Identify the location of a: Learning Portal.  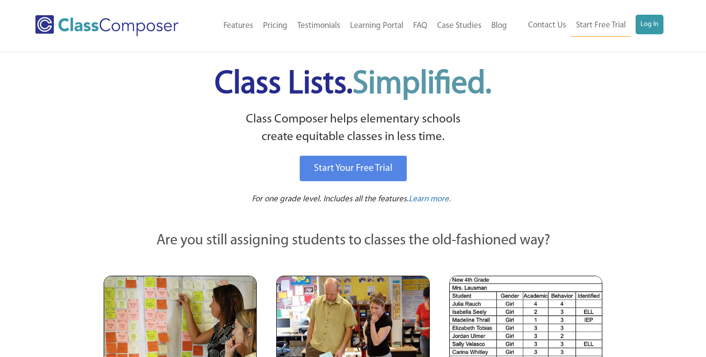
(377, 26).